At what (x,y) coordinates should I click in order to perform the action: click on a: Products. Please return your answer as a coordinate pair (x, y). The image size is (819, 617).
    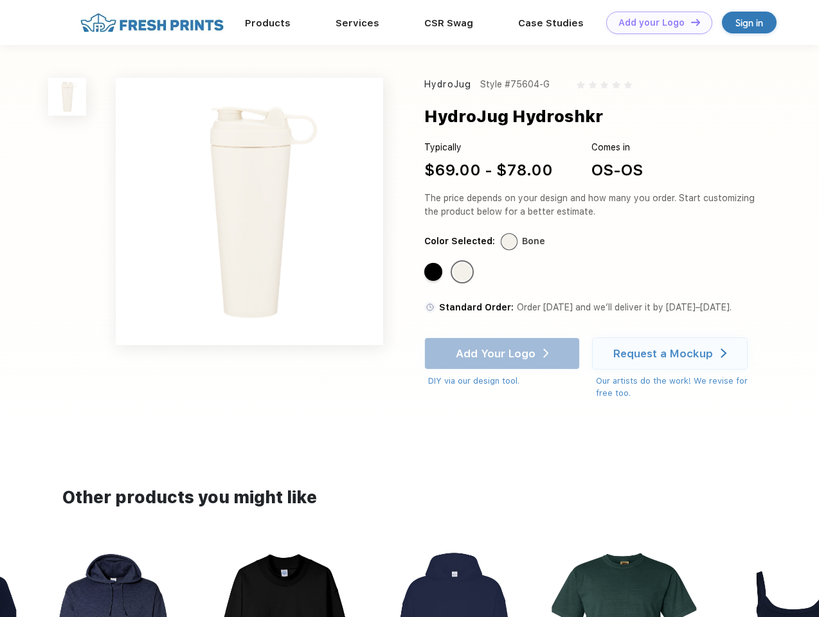
    Looking at the image, I should click on (267, 23).